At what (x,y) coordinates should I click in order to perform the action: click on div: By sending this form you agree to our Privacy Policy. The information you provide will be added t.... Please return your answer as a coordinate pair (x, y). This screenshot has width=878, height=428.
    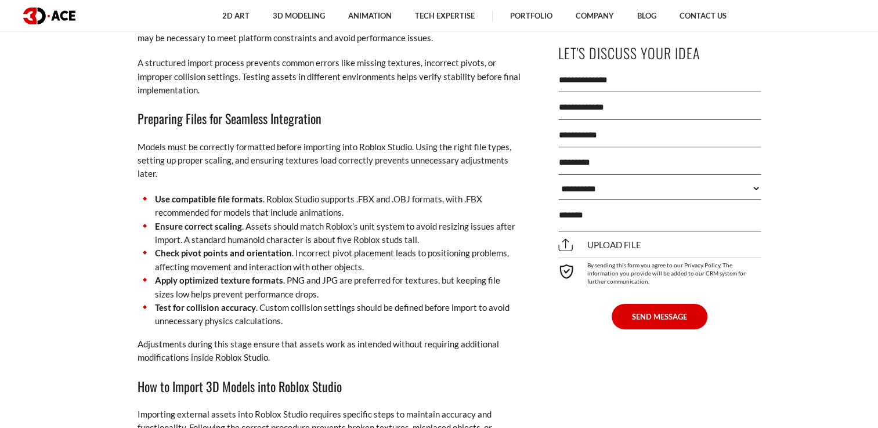
    Looking at the image, I should click on (660, 272).